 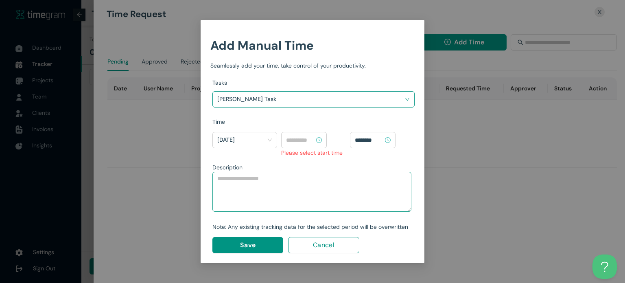 I want to click on h1: Add Manual Time, so click(x=313, y=45).